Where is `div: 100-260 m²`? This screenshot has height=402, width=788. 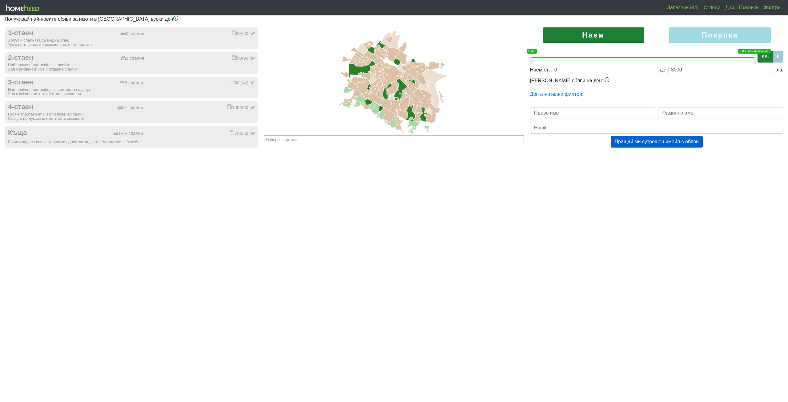 div: 100-260 m² is located at coordinates (241, 107).